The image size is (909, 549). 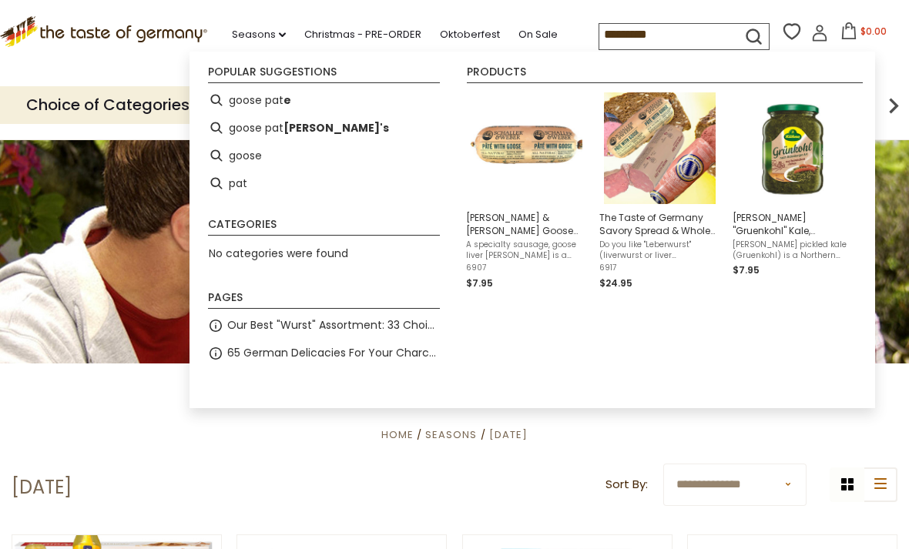 I want to click on li: Popular suggestions, so click(x=324, y=75).